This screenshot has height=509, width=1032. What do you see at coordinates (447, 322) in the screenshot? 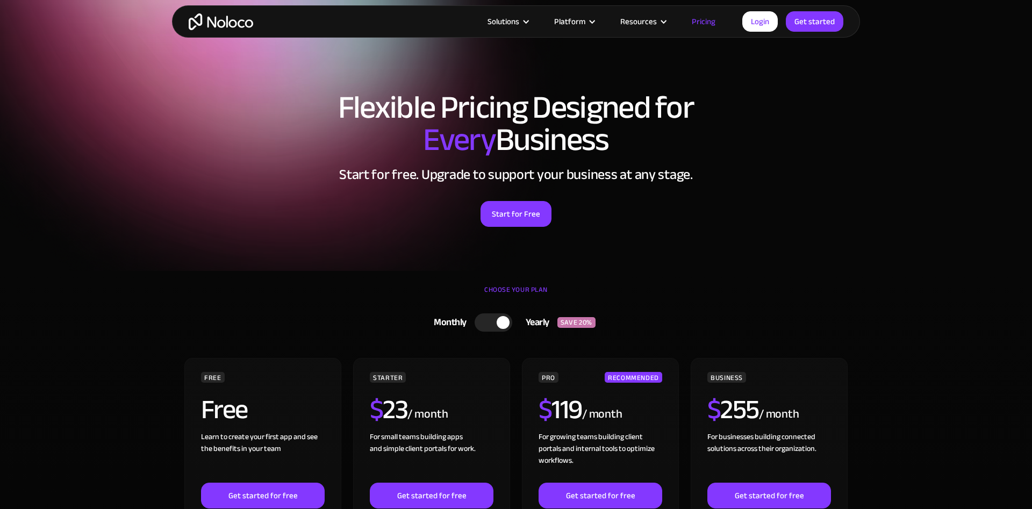
I see `div: Monthly` at bounding box center [447, 322].